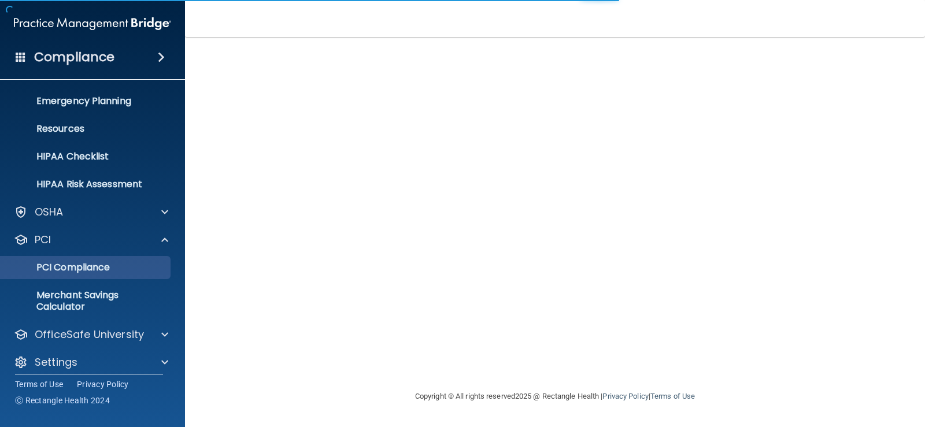  What do you see at coordinates (74, 57) in the screenshot?
I see `h4: Compliance` at bounding box center [74, 57].